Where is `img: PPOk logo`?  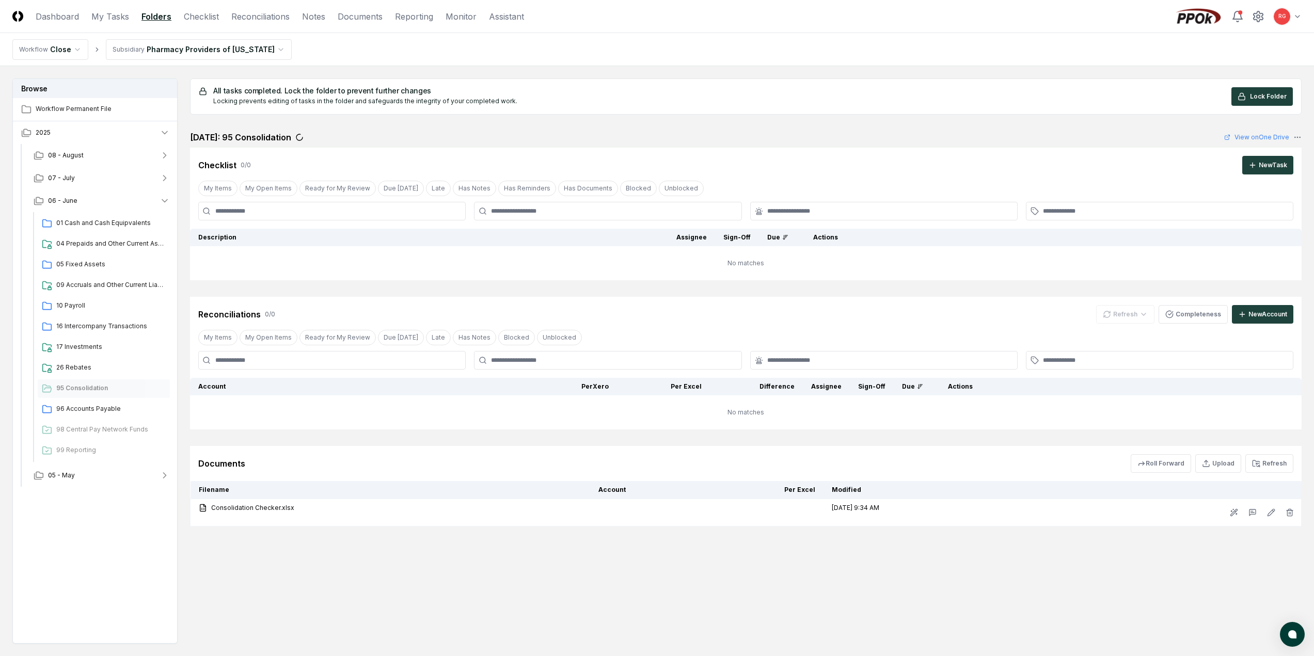
img: PPOk logo is located at coordinates (1199, 17).